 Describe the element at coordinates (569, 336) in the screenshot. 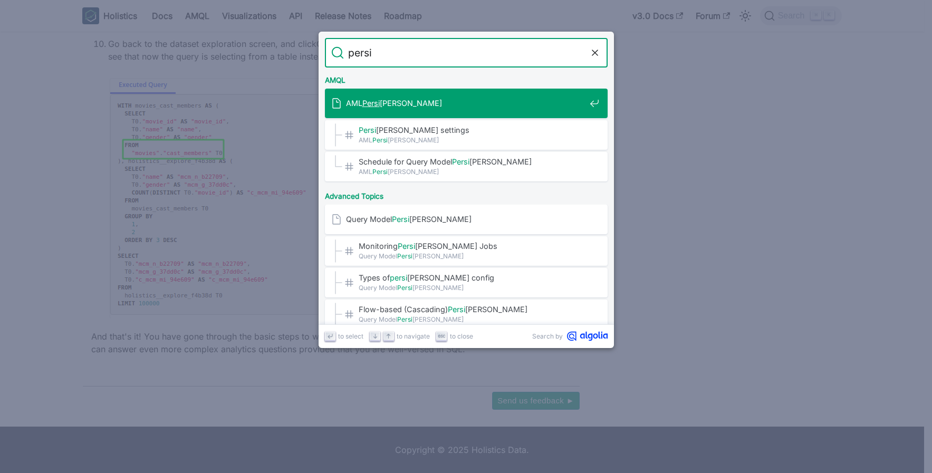

I see `a: Search byAlgolia` at that location.